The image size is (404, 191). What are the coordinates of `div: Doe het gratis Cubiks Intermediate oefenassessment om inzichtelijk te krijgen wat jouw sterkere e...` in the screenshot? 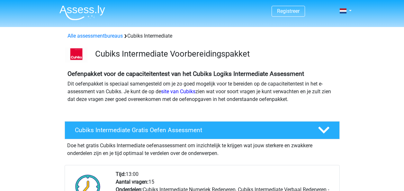 It's located at (202, 148).